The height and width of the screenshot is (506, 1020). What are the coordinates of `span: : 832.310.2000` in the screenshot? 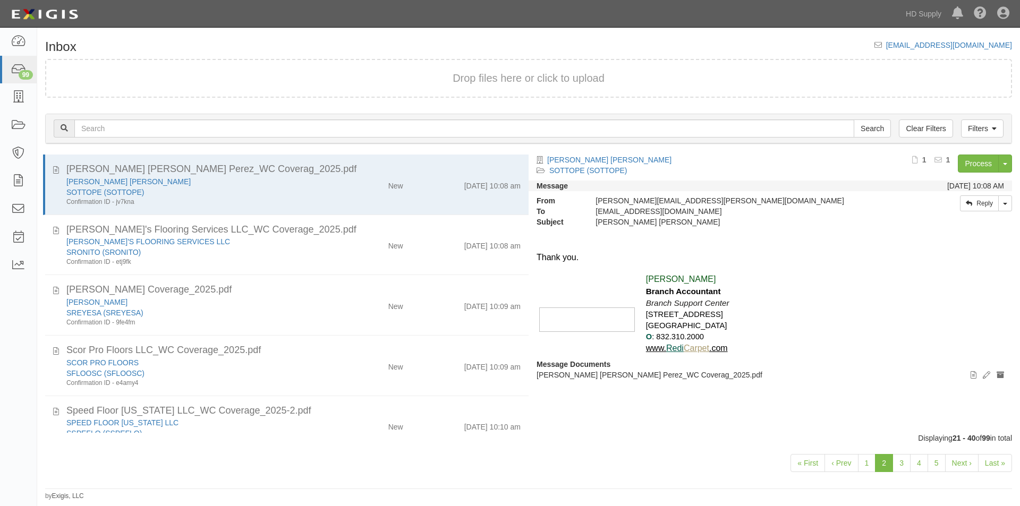 It's located at (678, 337).